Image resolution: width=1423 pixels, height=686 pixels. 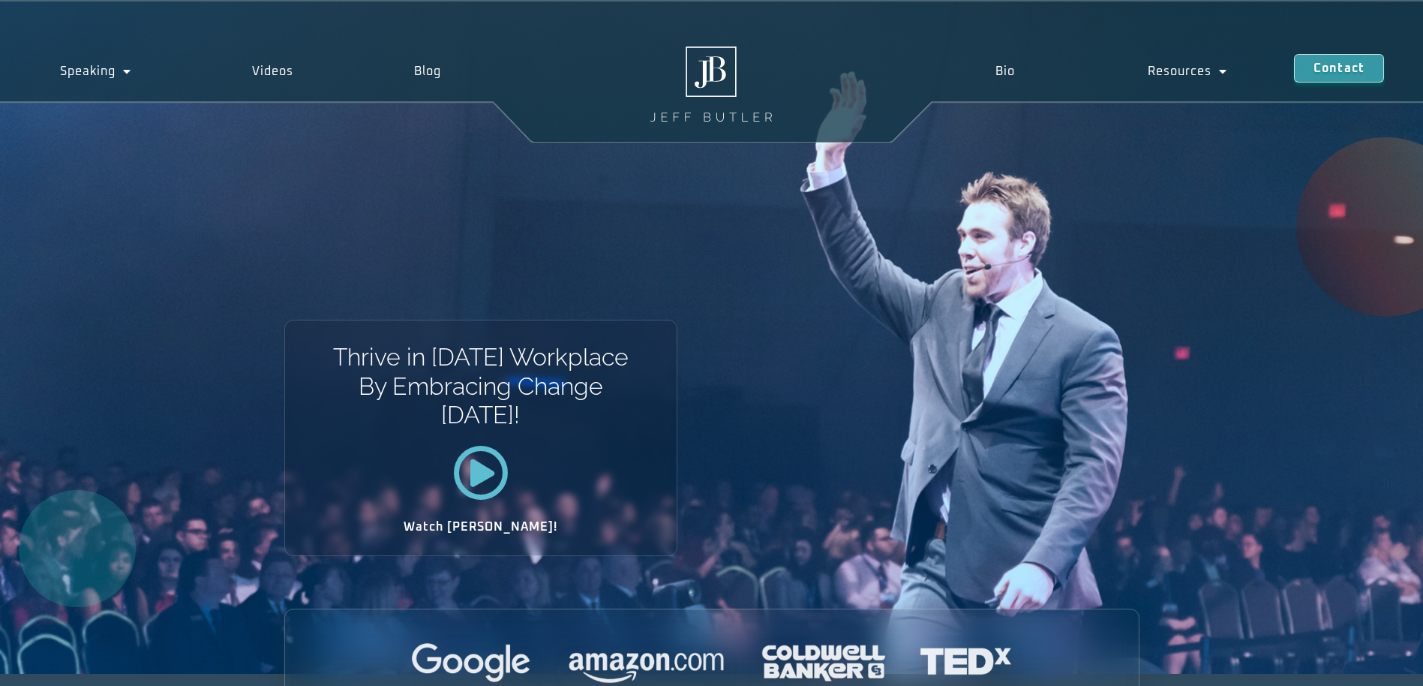 What do you see at coordinates (1339, 68) in the screenshot?
I see `a: Contact` at bounding box center [1339, 68].